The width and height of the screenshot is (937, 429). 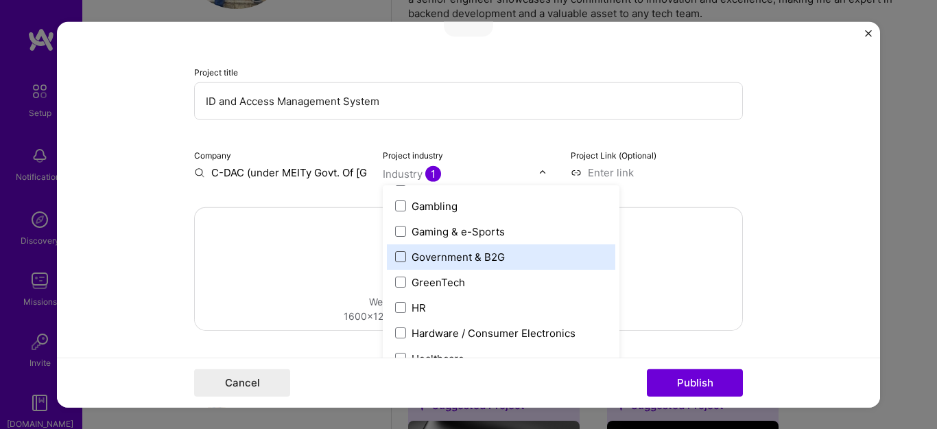 What do you see at coordinates (543, 172) in the screenshot?
I see `img: drop icon` at bounding box center [543, 172].